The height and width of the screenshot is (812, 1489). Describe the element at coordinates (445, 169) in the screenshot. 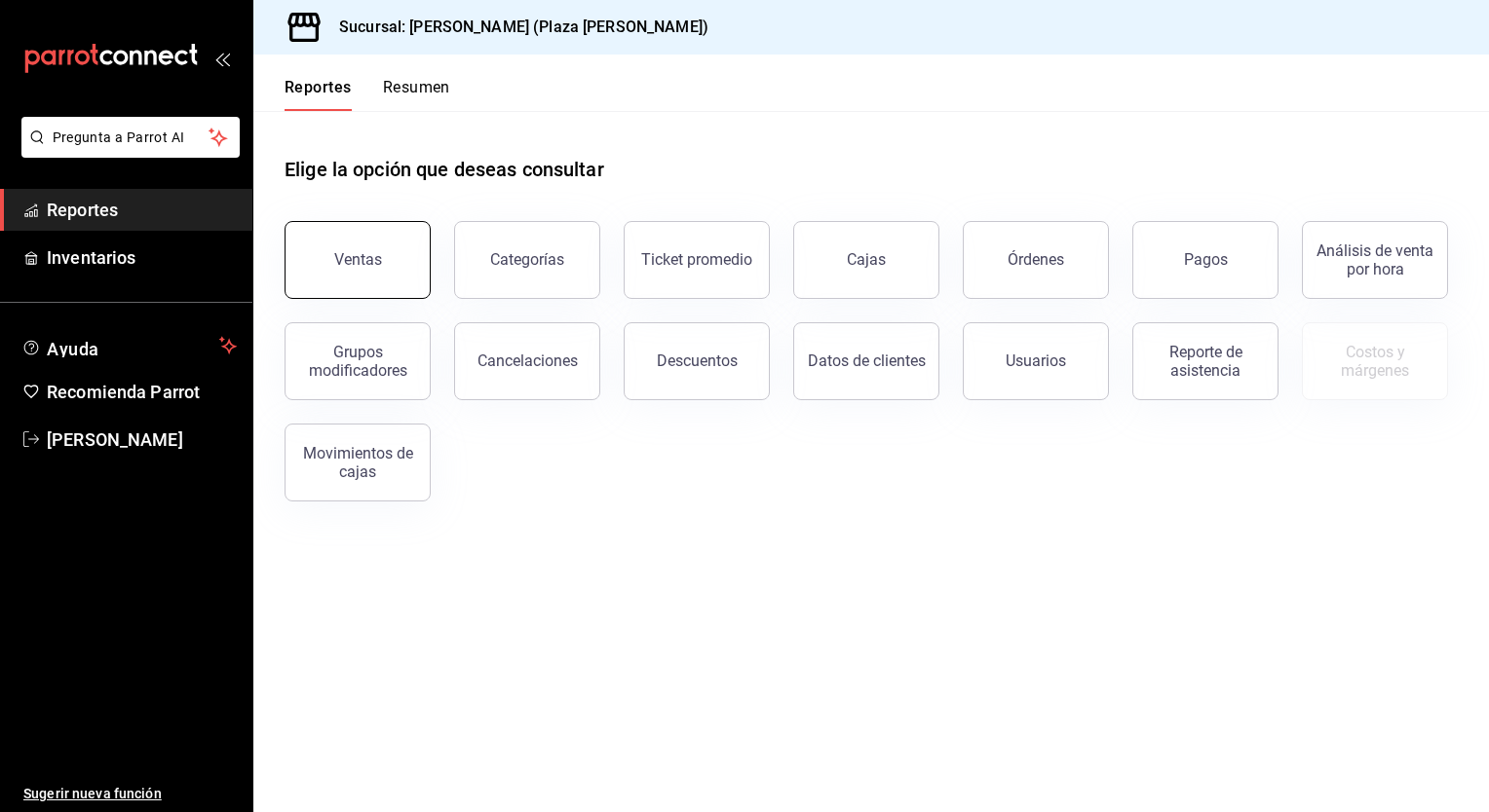

I see `h1: Elige la opción que deseas consultar` at that location.